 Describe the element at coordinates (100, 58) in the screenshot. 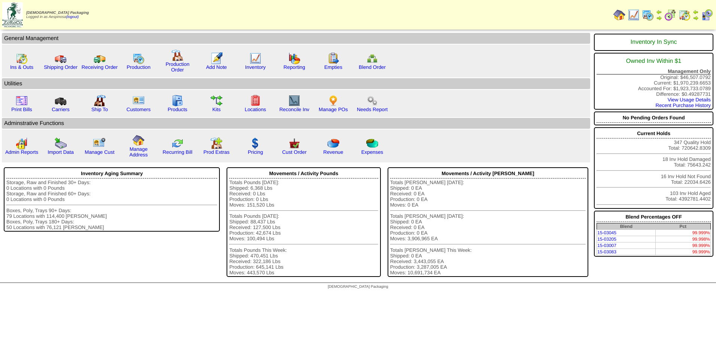

I see `img: truck2.gif` at that location.